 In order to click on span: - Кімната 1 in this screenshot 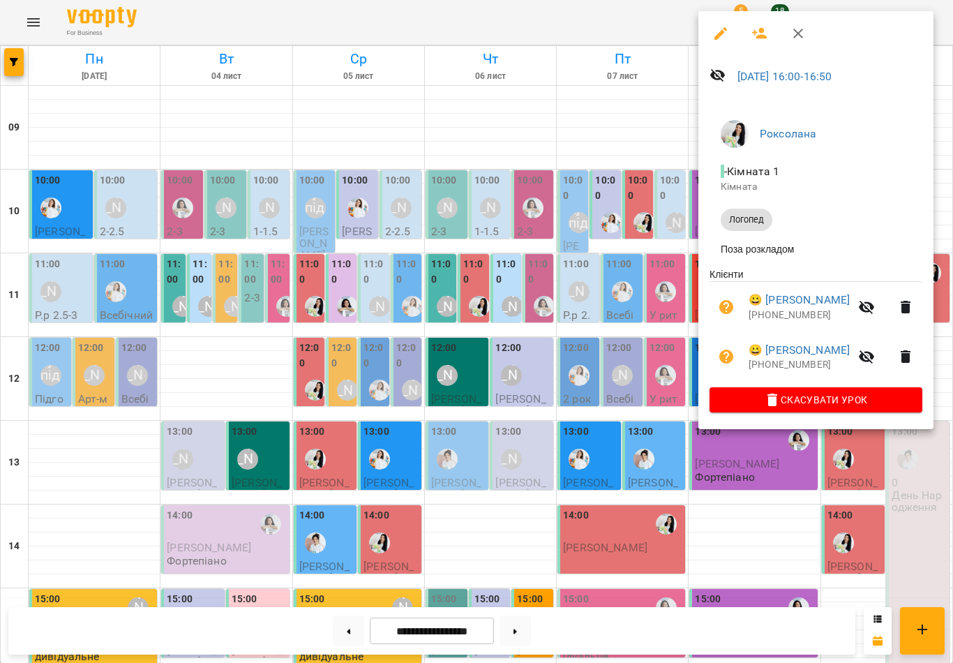, I will do `click(752, 171)`.